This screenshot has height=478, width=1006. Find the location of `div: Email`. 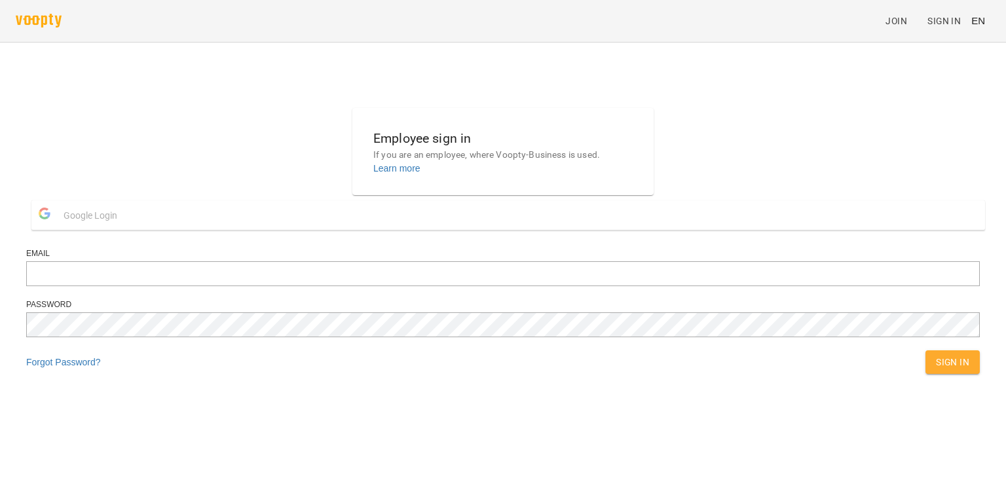

div: Email is located at coordinates (503, 253).